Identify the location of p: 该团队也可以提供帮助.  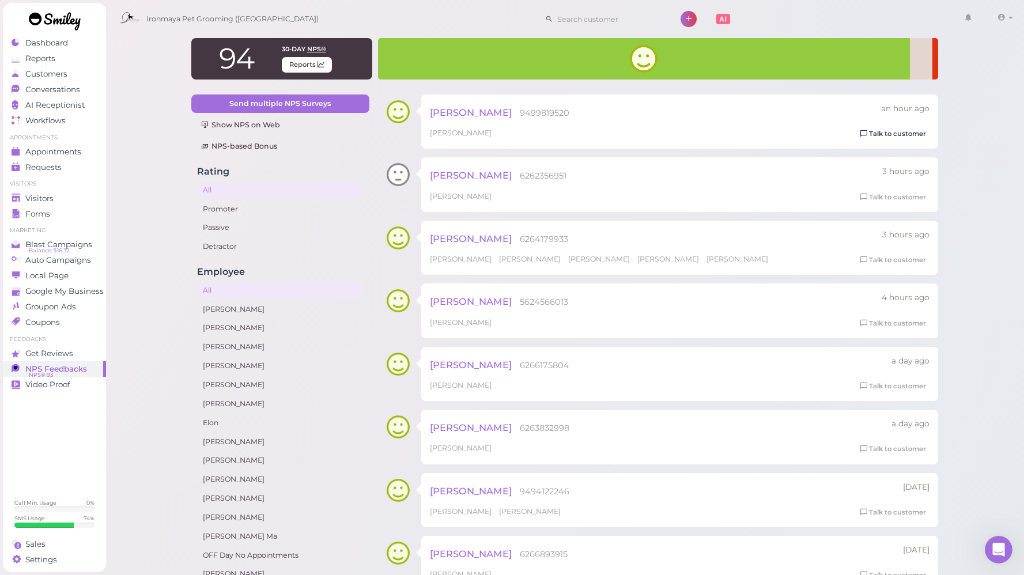
(93, 20).